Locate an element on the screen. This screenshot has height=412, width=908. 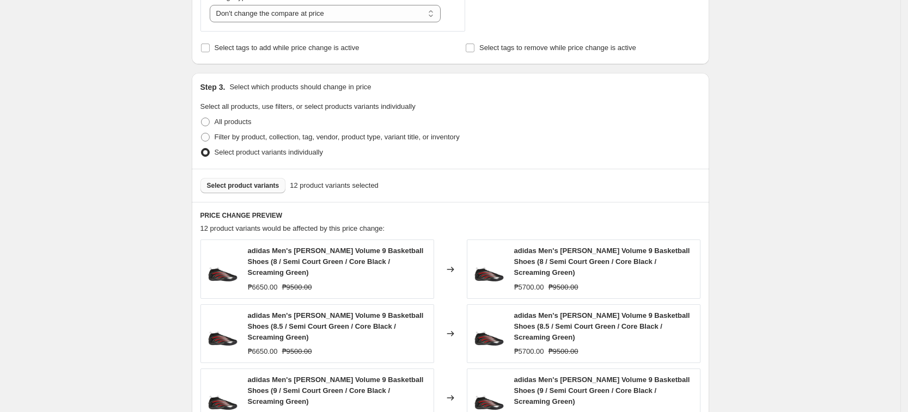
span: 12 product variants would be affected by this price change: is located at coordinates (292, 228).